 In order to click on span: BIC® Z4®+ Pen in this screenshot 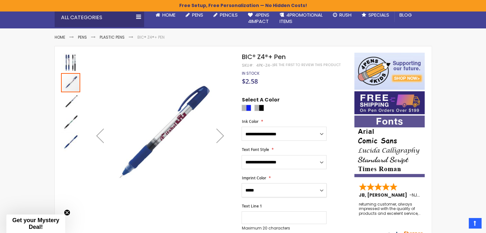, I will do `click(263, 57)`.